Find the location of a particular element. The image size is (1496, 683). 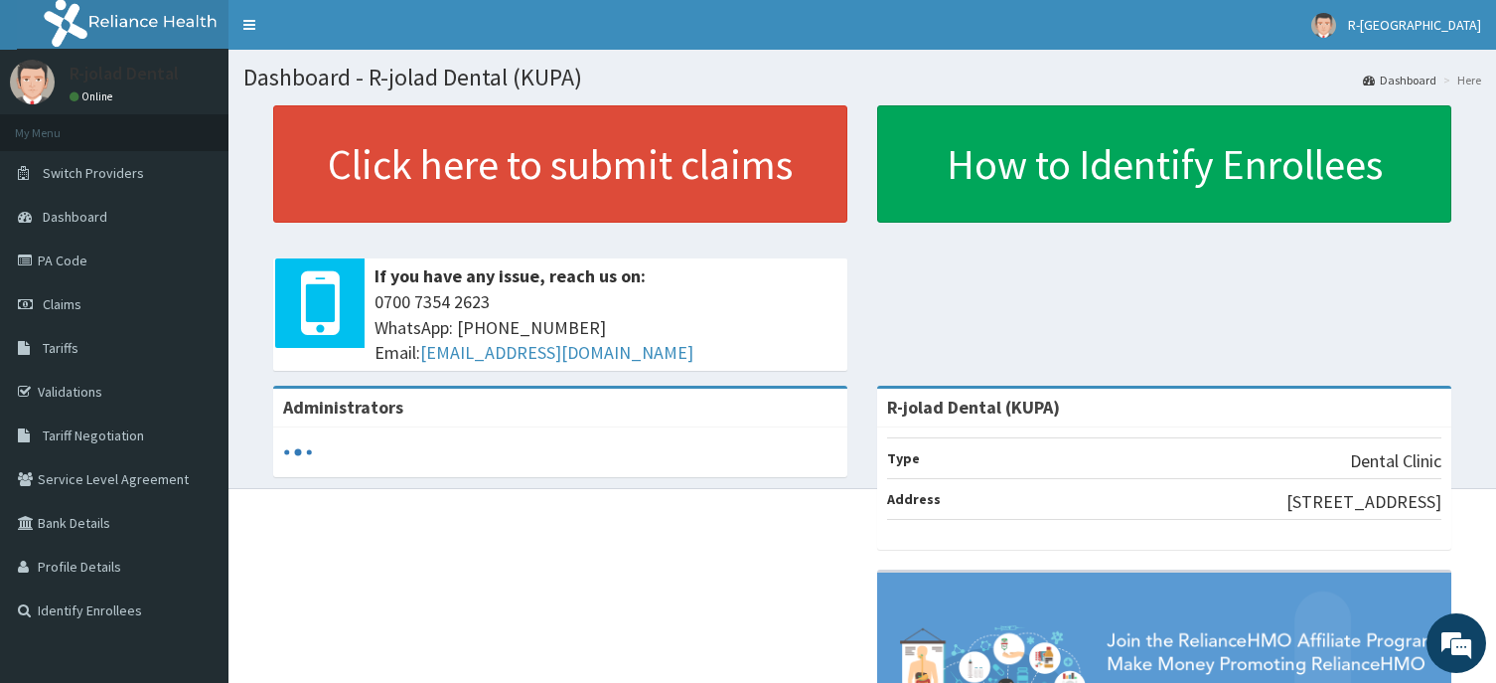

h1: Dashboard - R-jolad Dental (KUPA) is located at coordinates (862, 77).